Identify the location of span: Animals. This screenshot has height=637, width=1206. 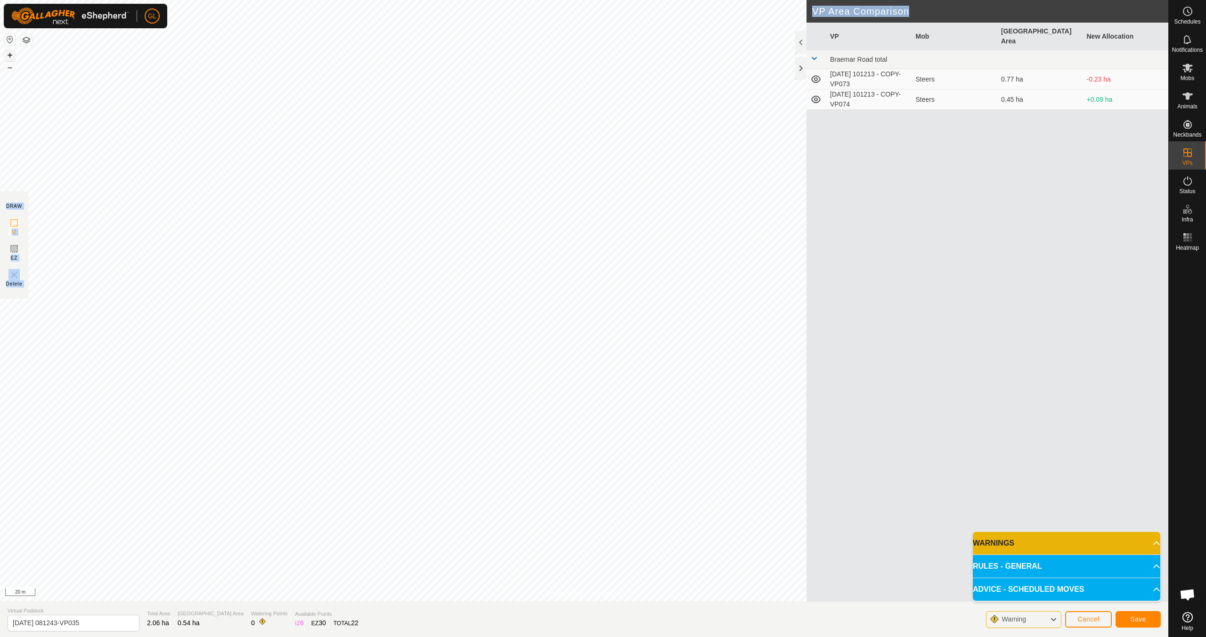
(1187, 106).